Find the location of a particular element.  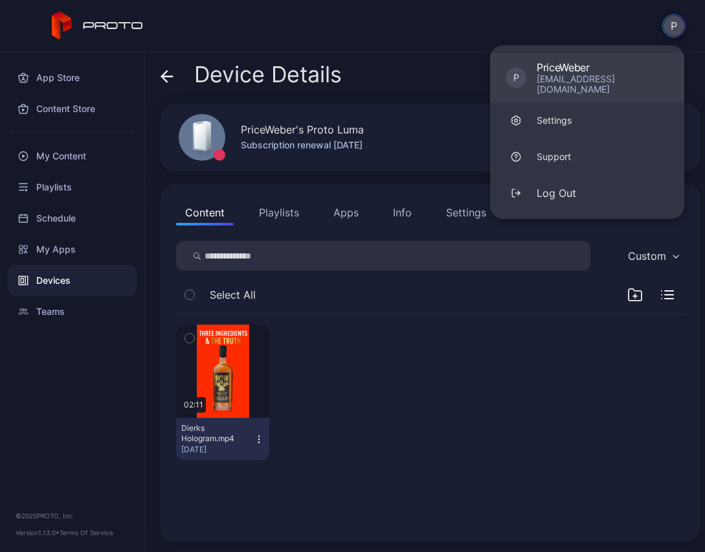

a: Support is located at coordinates (588, 157).